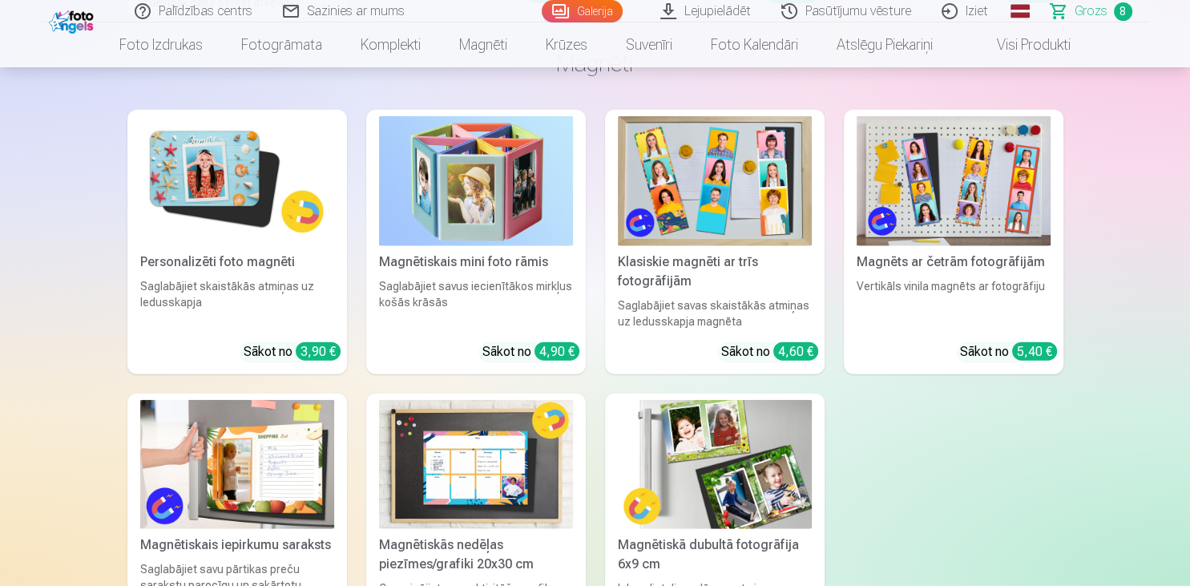 Image resolution: width=1190 pixels, height=586 pixels. I want to click on a: Visi produkti, so click(1021, 45).